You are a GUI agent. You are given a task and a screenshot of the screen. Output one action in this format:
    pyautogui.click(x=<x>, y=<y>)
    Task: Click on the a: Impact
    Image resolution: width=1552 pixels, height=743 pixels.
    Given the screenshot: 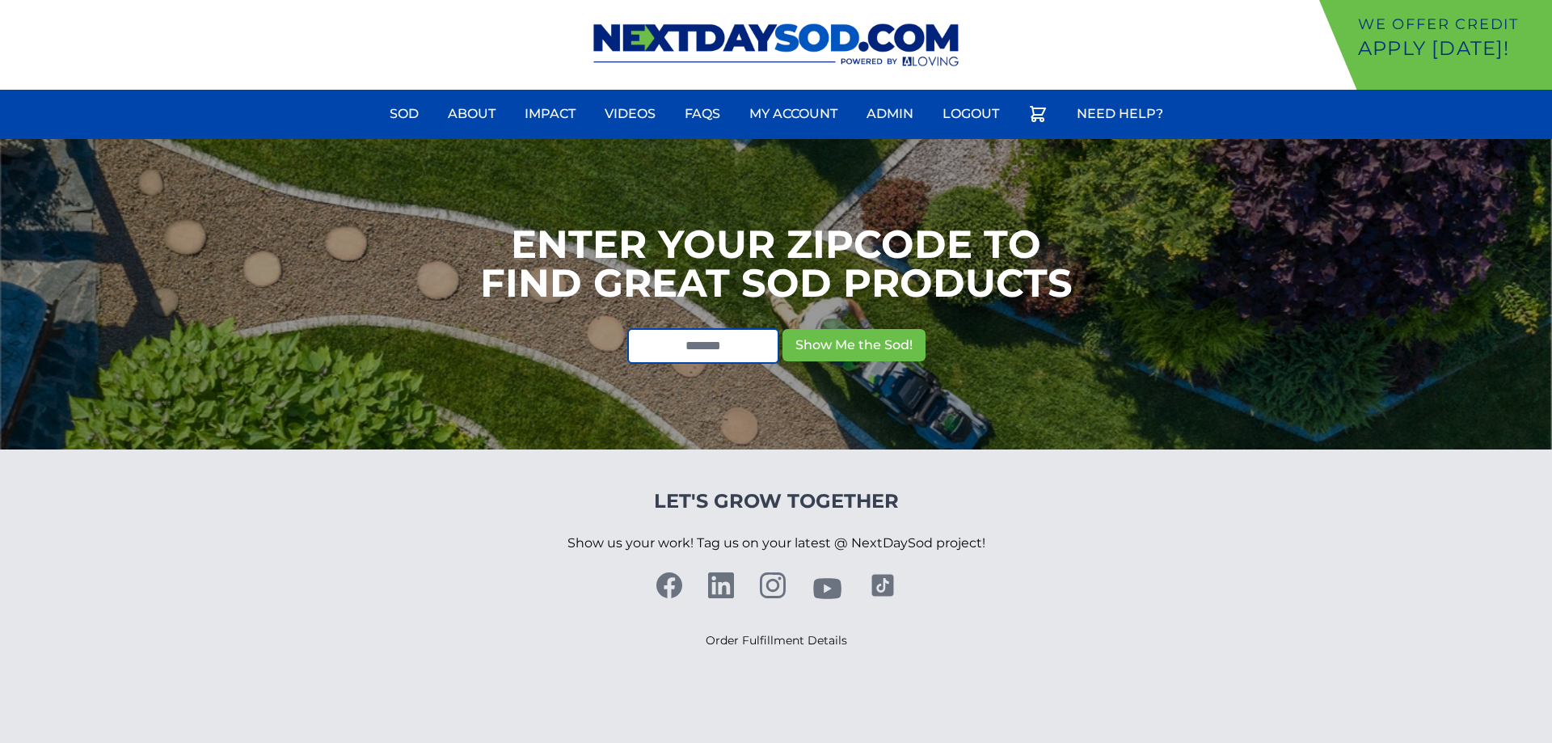 What is the action you would take?
    pyautogui.click(x=550, y=114)
    